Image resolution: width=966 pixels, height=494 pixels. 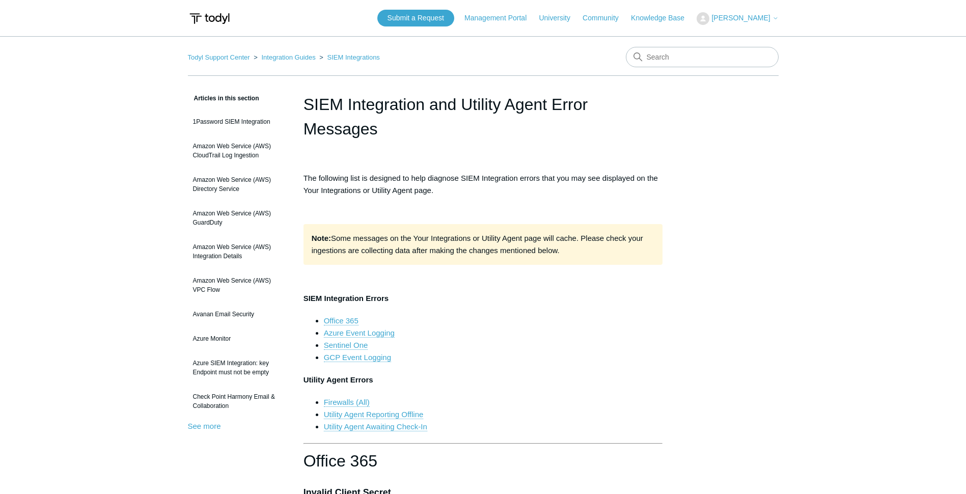 What do you see at coordinates (238, 122) in the screenshot?
I see `a: 1Password SIEM Integration` at bounding box center [238, 122].